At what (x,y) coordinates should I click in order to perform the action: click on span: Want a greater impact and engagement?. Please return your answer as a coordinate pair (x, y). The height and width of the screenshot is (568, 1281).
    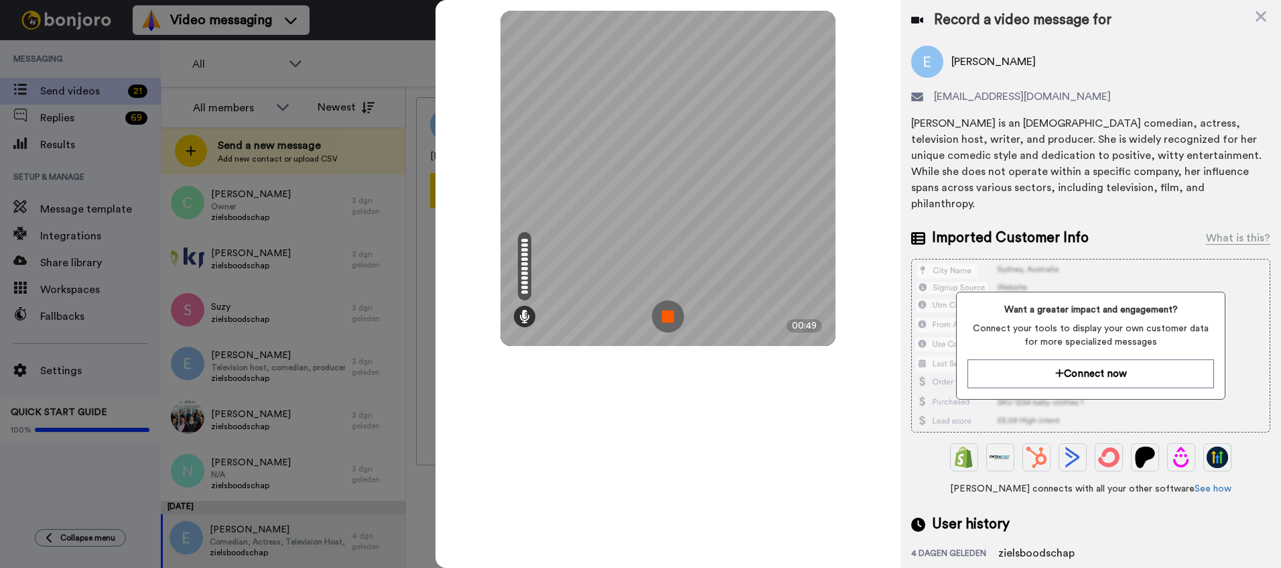
    Looking at the image, I should click on (1090, 310).